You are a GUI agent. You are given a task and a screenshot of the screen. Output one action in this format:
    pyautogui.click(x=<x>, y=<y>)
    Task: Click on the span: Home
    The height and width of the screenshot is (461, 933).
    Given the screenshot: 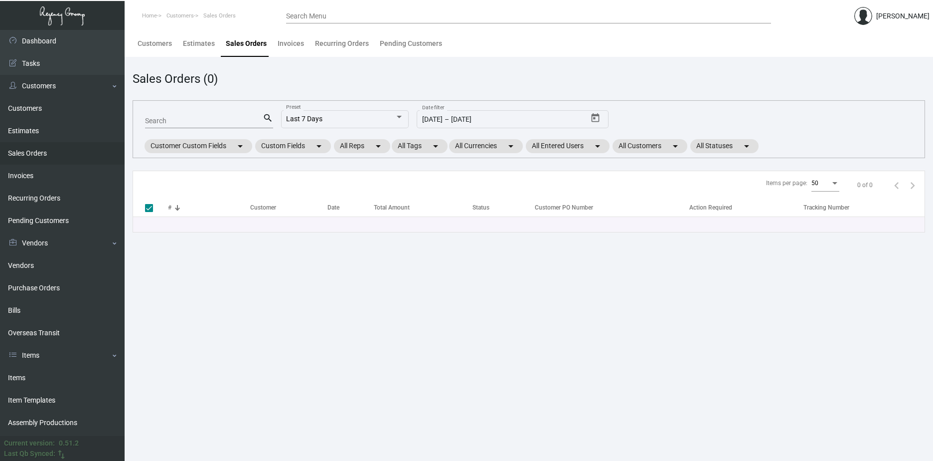 What is the action you would take?
    pyautogui.click(x=150, y=15)
    